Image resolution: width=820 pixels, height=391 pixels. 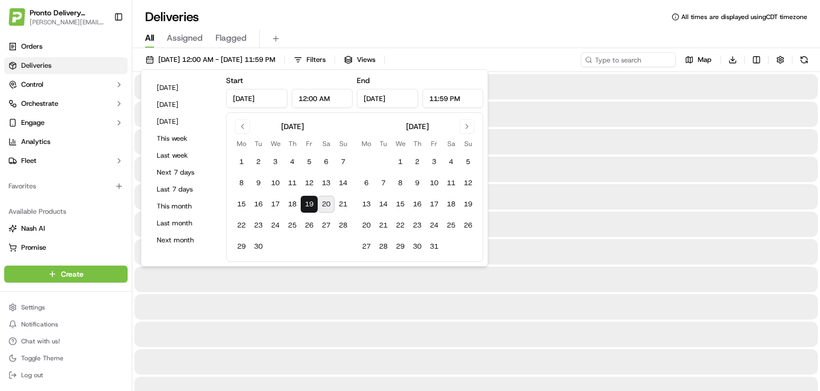 I want to click on button: 8, so click(x=241, y=183).